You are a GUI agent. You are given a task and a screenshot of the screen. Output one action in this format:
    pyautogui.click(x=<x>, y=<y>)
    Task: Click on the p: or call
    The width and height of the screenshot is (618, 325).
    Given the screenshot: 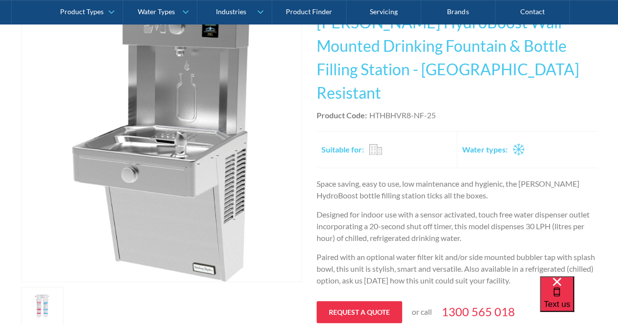 What is the action you would take?
    pyautogui.click(x=422, y=312)
    